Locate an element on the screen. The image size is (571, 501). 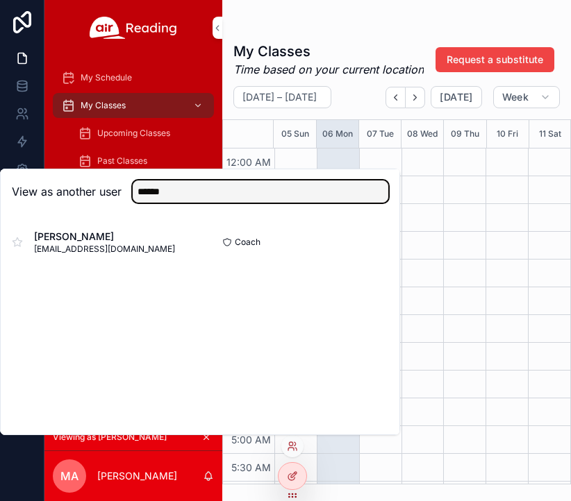
a: My Schedule is located at coordinates (133, 78).